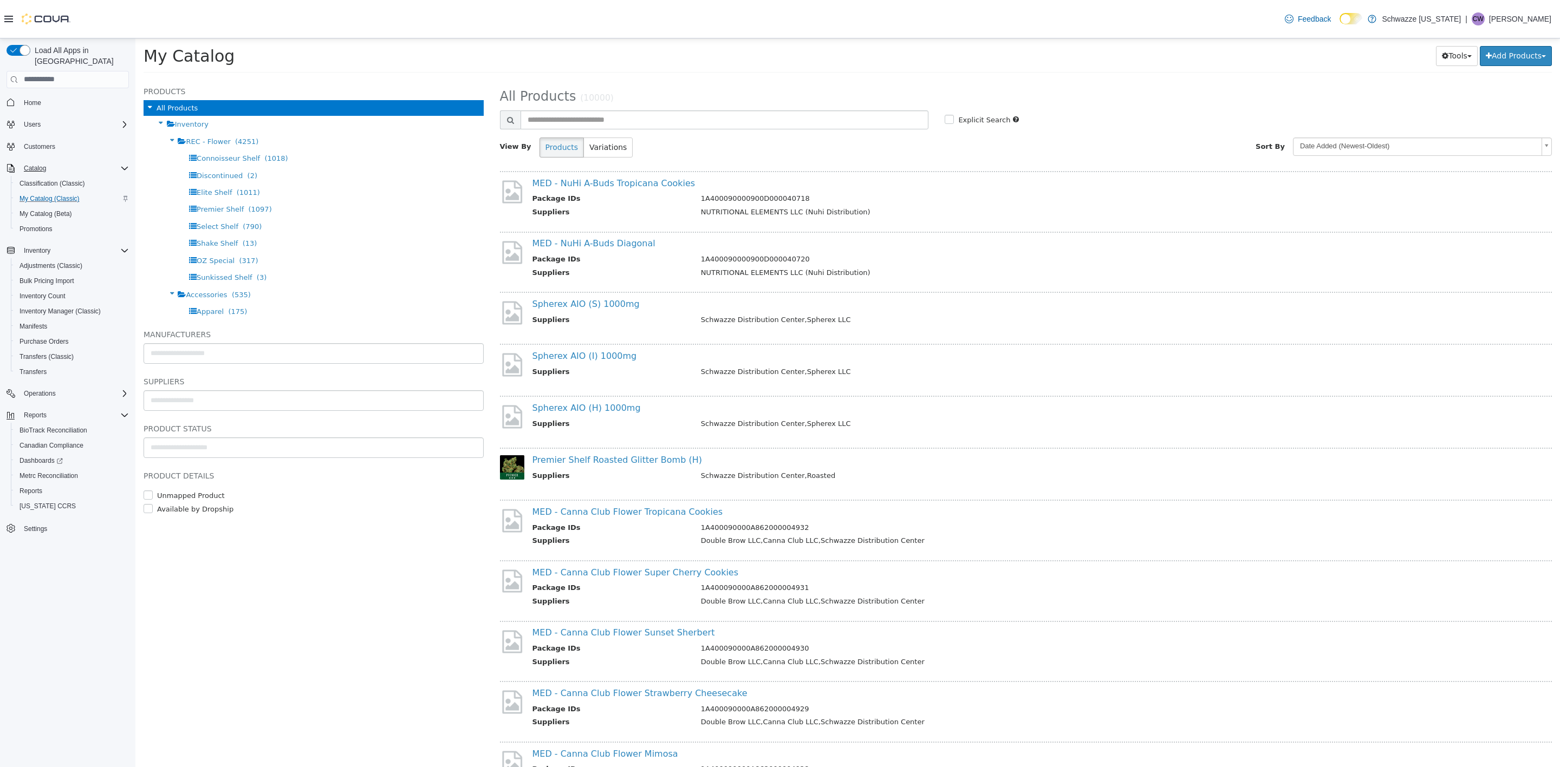 The image size is (1560, 767). I want to click on button: Metrc Reconciliation, so click(72, 476).